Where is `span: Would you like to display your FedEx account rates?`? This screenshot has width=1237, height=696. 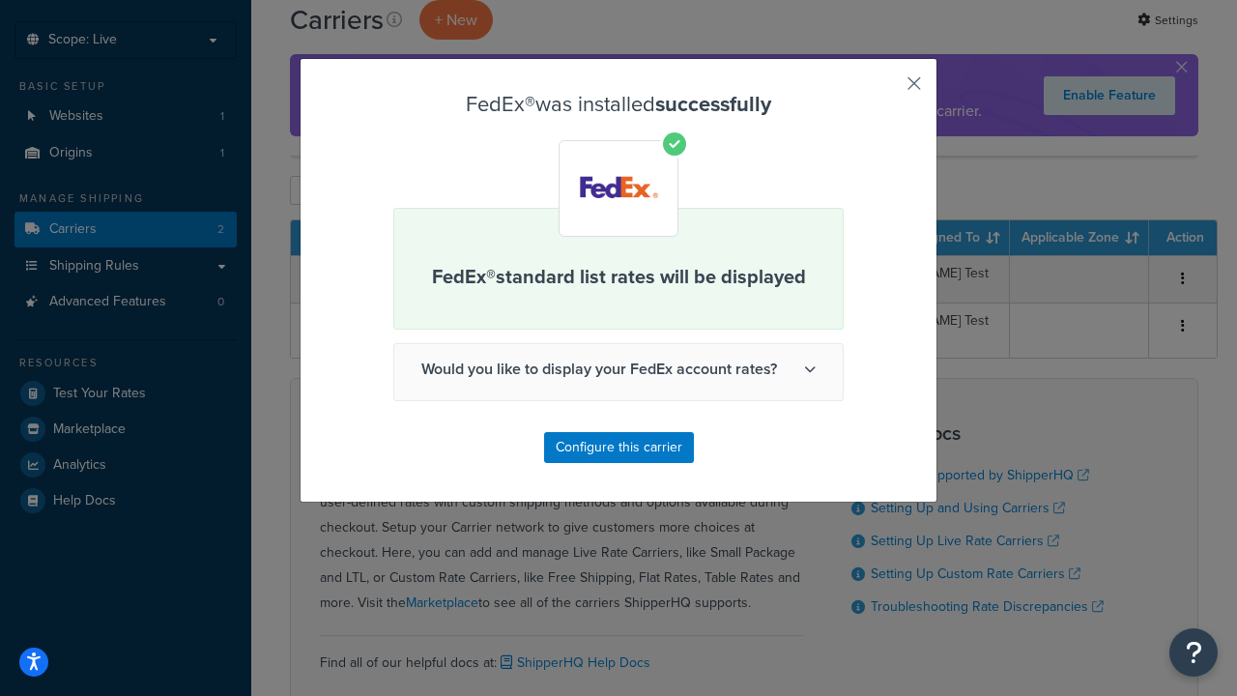 span: Would you like to display your FedEx account rates? is located at coordinates (618, 369).